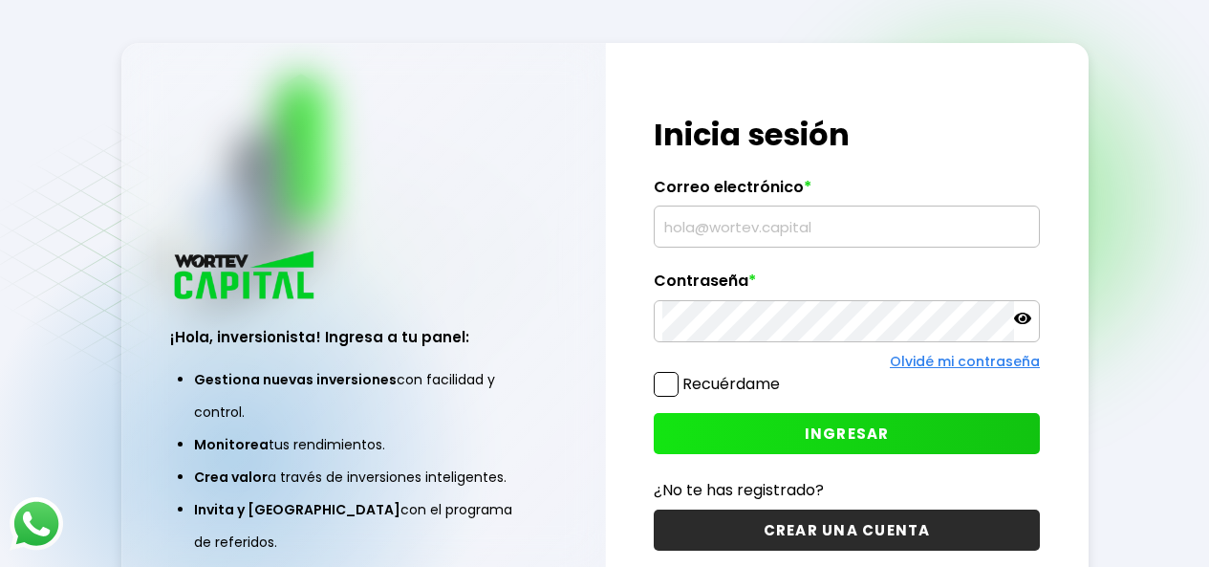 This screenshot has width=1209, height=567. I want to click on label: Contraseña, so click(847, 286).